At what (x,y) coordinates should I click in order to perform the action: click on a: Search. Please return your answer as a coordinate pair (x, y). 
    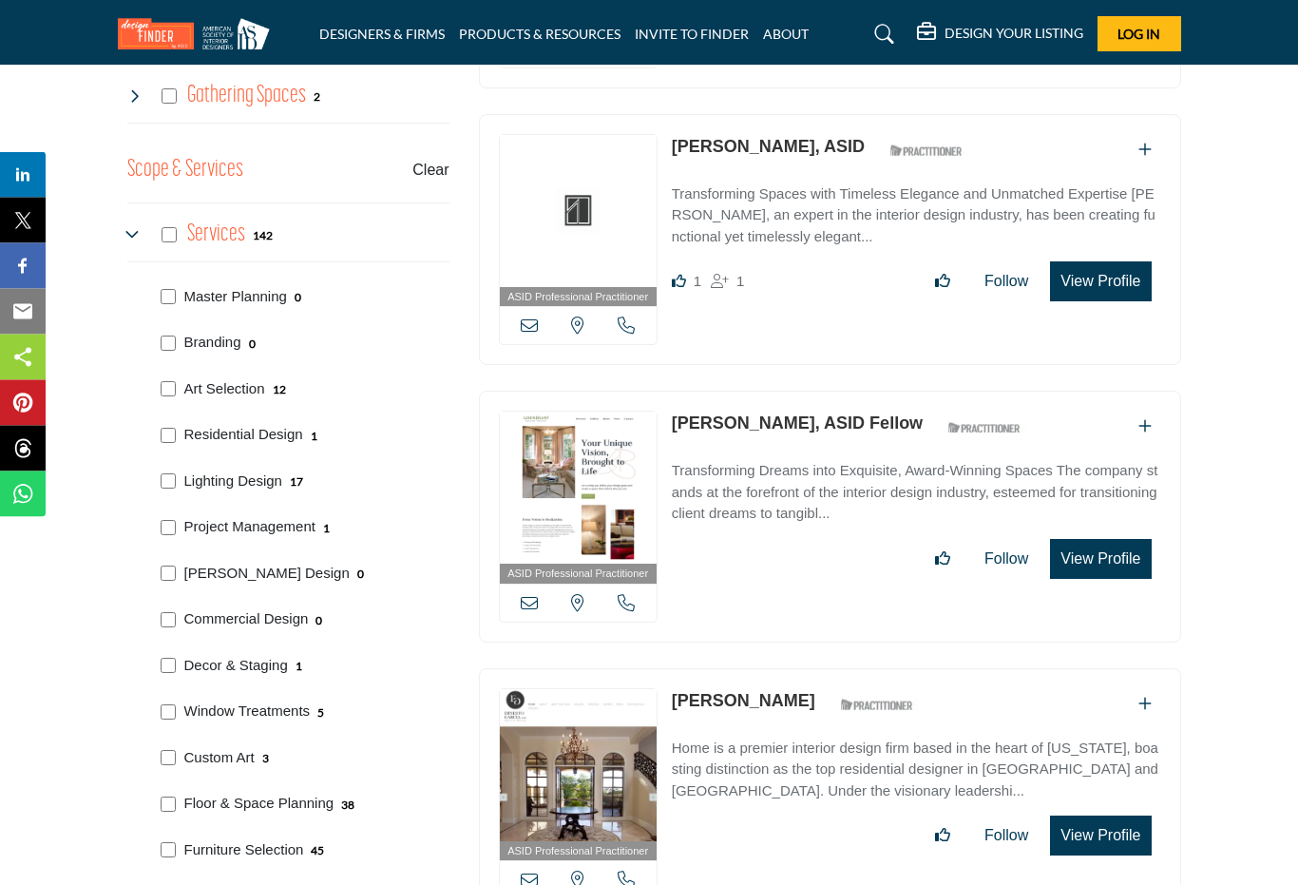
    Looking at the image, I should click on (881, 34).